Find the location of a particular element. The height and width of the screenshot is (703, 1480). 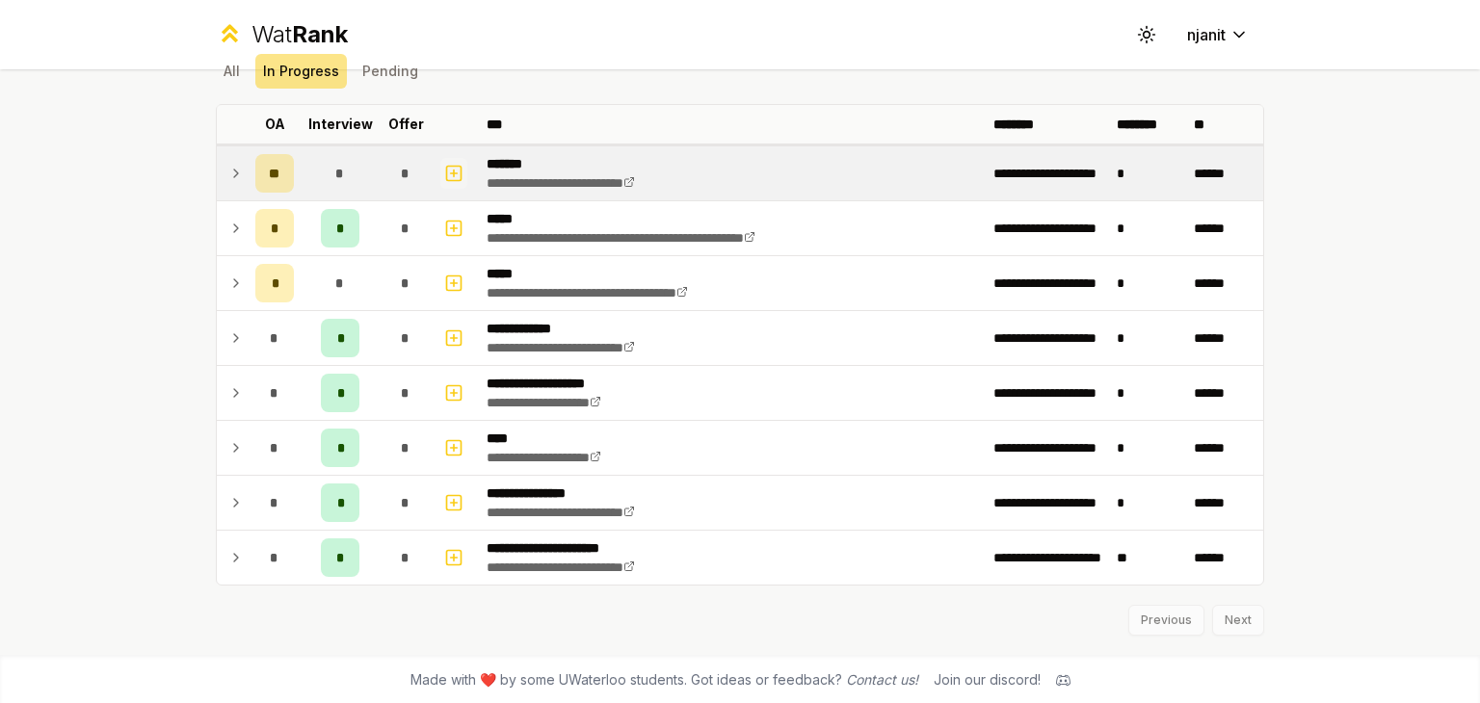

span: njanit is located at coordinates (1206, 35).